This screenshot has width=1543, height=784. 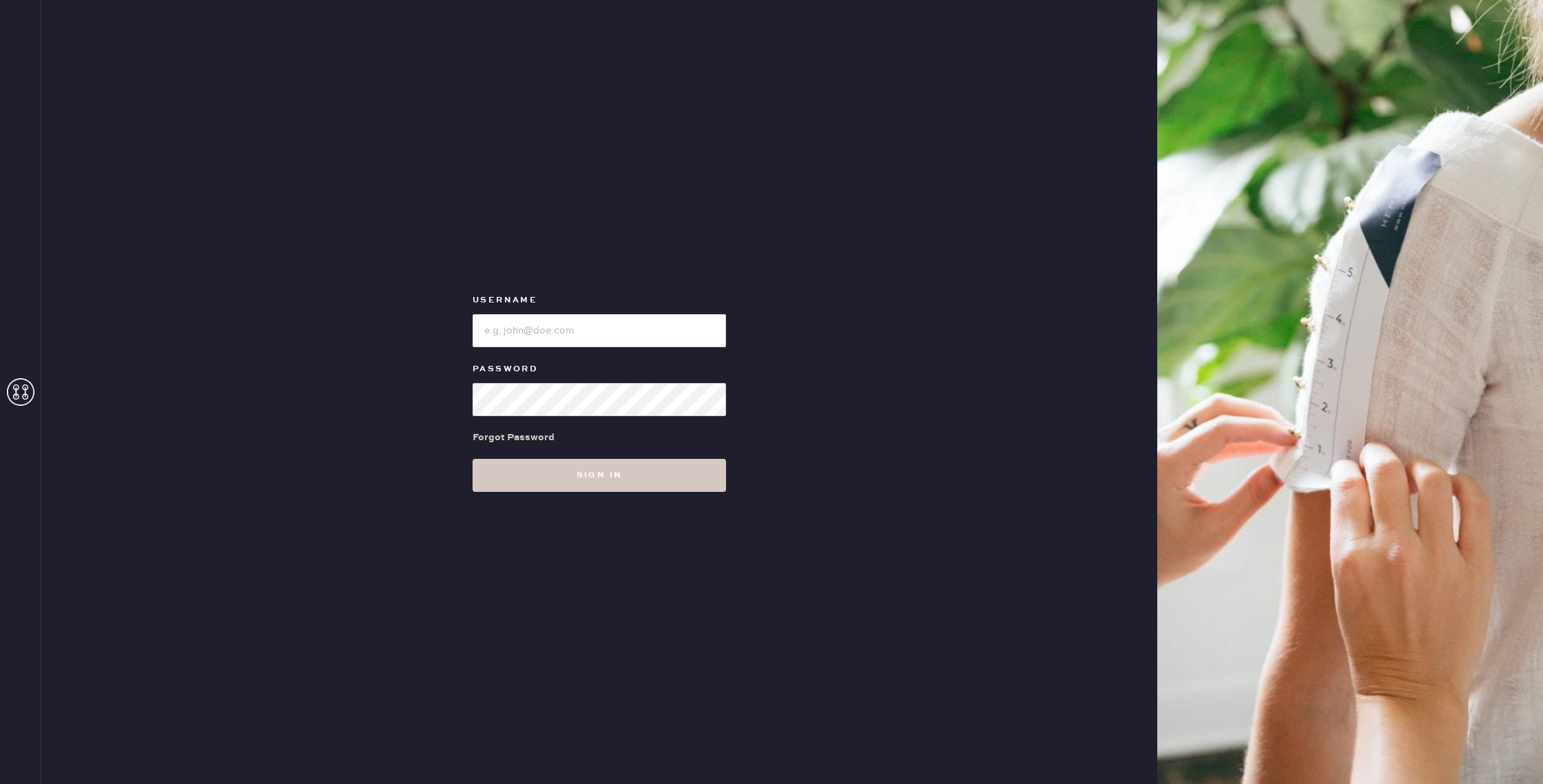 I want to click on label: Username, so click(x=599, y=300).